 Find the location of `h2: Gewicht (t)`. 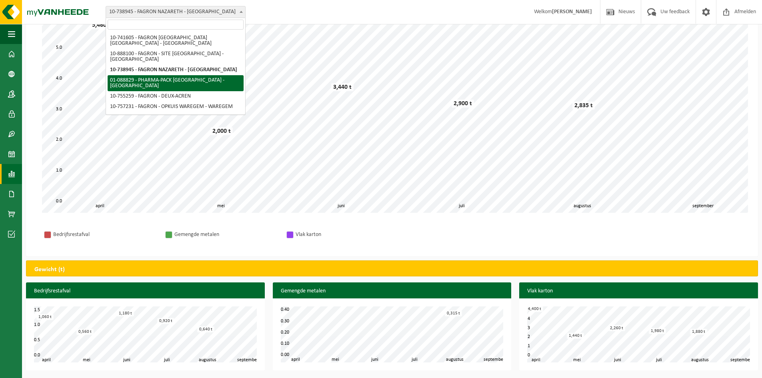

h2: Gewicht (t) is located at coordinates (50, 270).